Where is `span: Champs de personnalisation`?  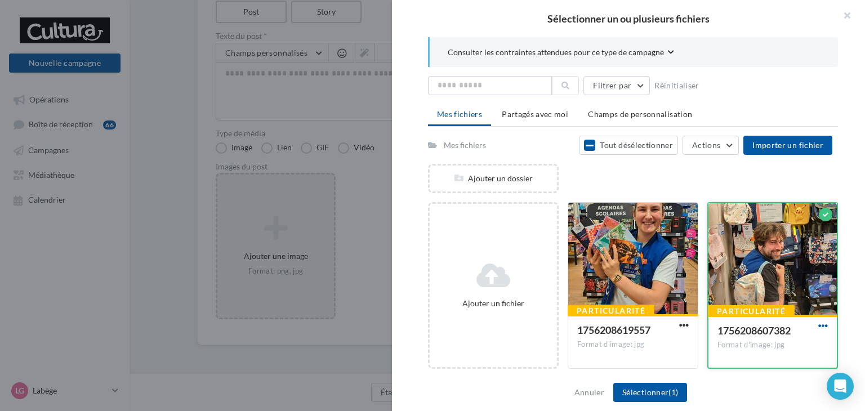
span: Champs de personnalisation is located at coordinates (640, 114).